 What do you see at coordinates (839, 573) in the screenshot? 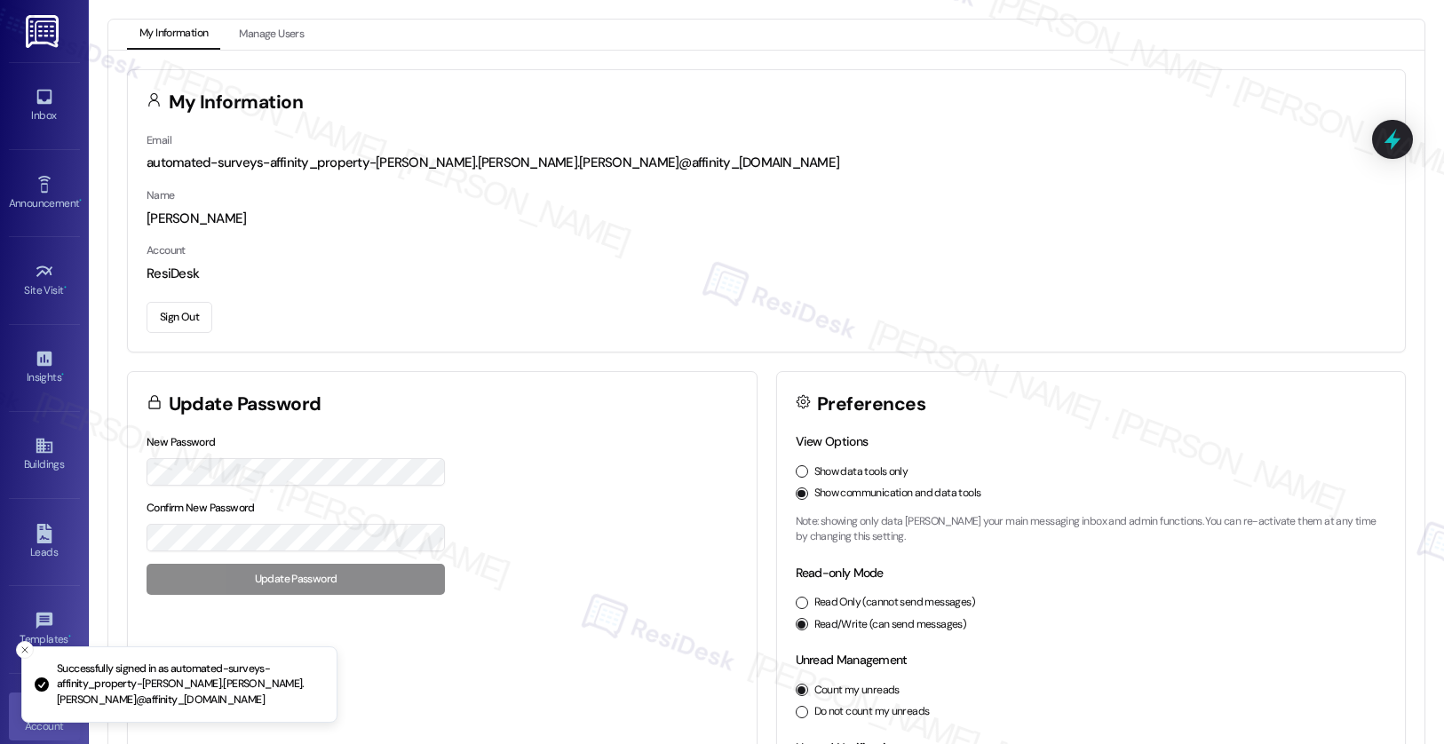
I see `label: Read-only Mode` at bounding box center [839, 573].